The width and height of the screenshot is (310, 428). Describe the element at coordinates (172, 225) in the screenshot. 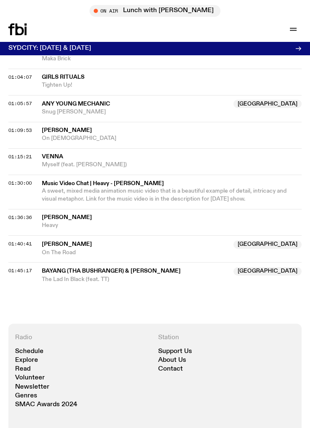

I see `span: Heavy` at that location.